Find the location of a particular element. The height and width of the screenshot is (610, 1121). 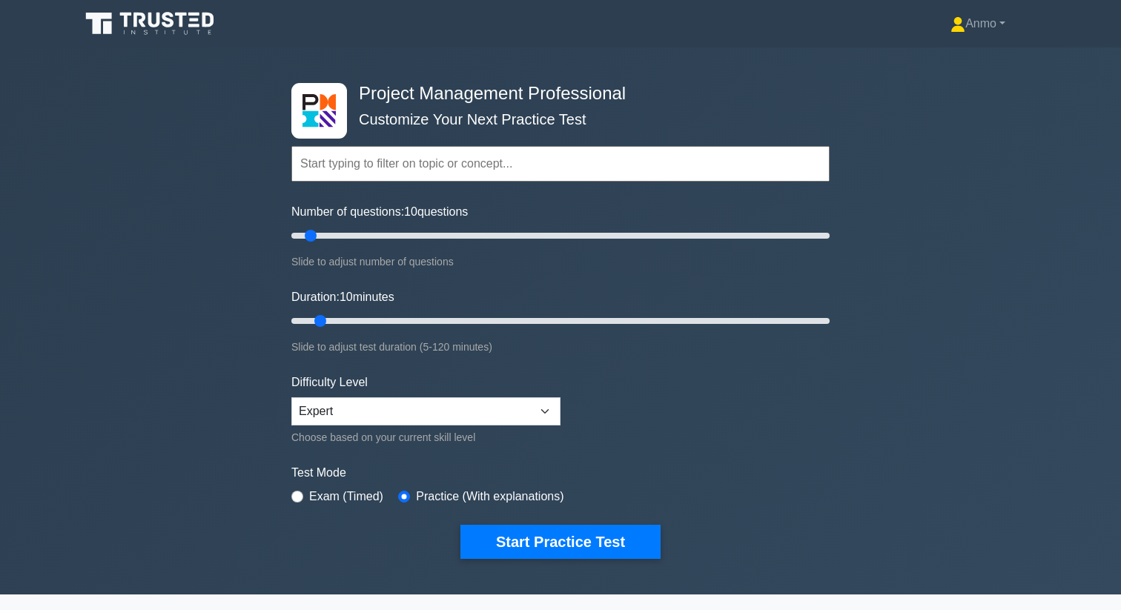

label: Difficulty Level is located at coordinates (329, 382).